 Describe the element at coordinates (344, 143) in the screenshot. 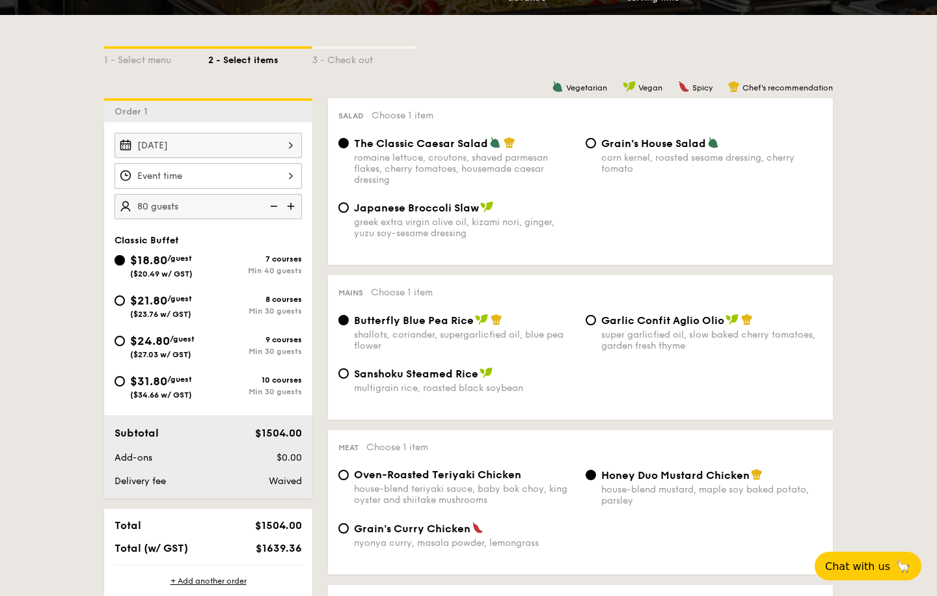

I see `input: The Classic Caesar Saladromaine lettuce, croutons, shaved parmesan flakes, cherry tomatoes, house...` at that location.